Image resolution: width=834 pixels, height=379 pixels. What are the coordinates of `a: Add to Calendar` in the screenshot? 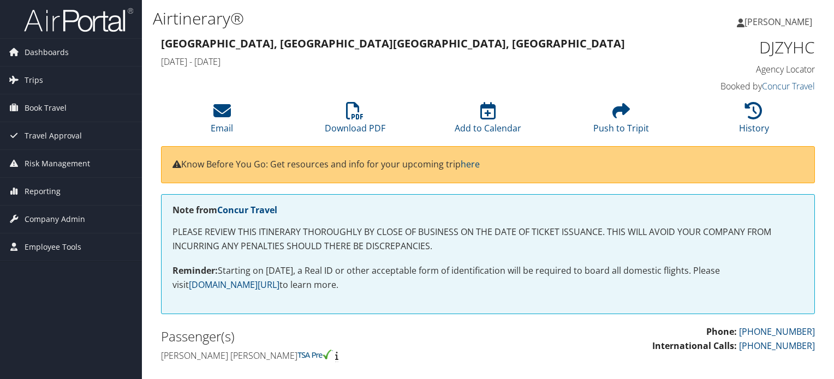 It's located at (488, 121).